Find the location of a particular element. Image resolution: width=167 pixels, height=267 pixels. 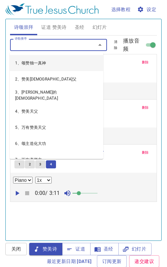

button: 选择教程 is located at coordinates (121, 9).